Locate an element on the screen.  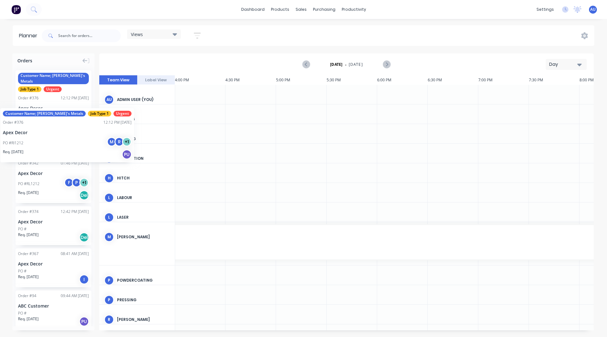
button: Previous page is located at coordinates (306, 64).